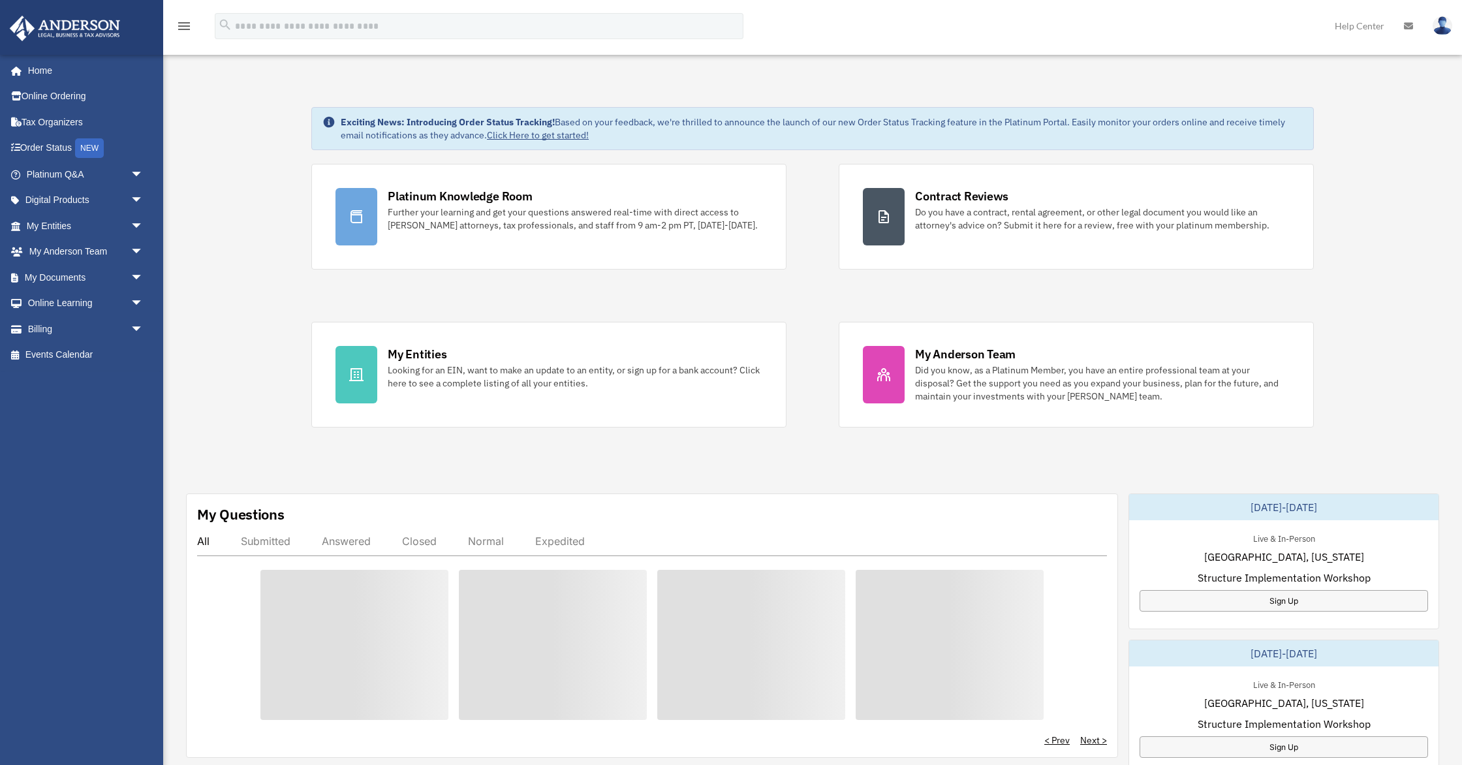 The height and width of the screenshot is (765, 1462). What do you see at coordinates (560, 541) in the screenshot?
I see `div: Expedited` at bounding box center [560, 541].